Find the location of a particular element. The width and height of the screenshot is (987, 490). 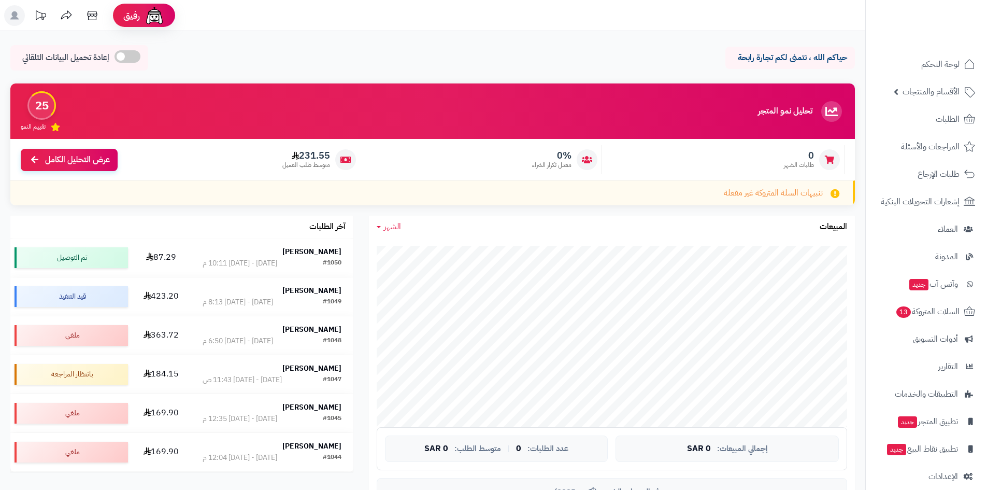

img: logo-2.png is located at coordinates (947, 35).